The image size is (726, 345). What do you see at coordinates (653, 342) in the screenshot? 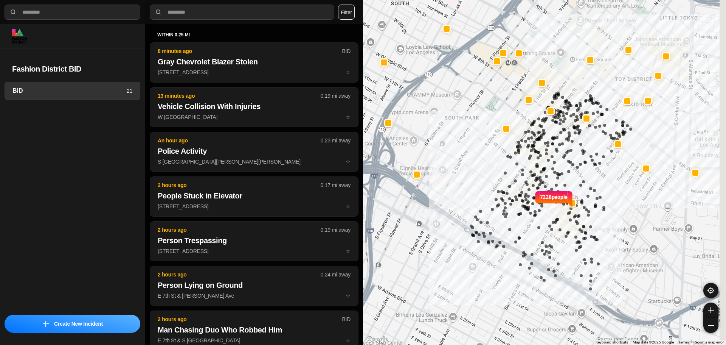
I see `span: Map data ©2025 Google` at bounding box center [653, 342].